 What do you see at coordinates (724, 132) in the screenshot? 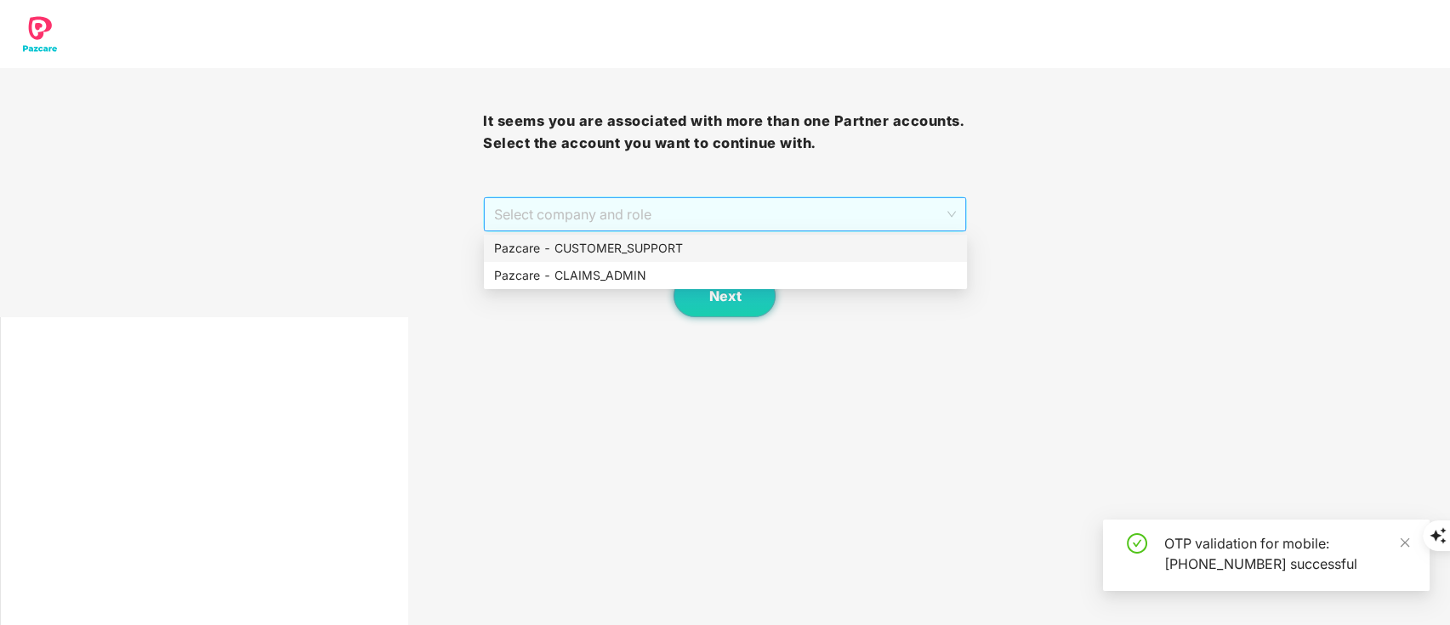
I see `h3: It seems you are associated with more than one Partner accounts. Select the account you want to c...` at bounding box center [724, 132].